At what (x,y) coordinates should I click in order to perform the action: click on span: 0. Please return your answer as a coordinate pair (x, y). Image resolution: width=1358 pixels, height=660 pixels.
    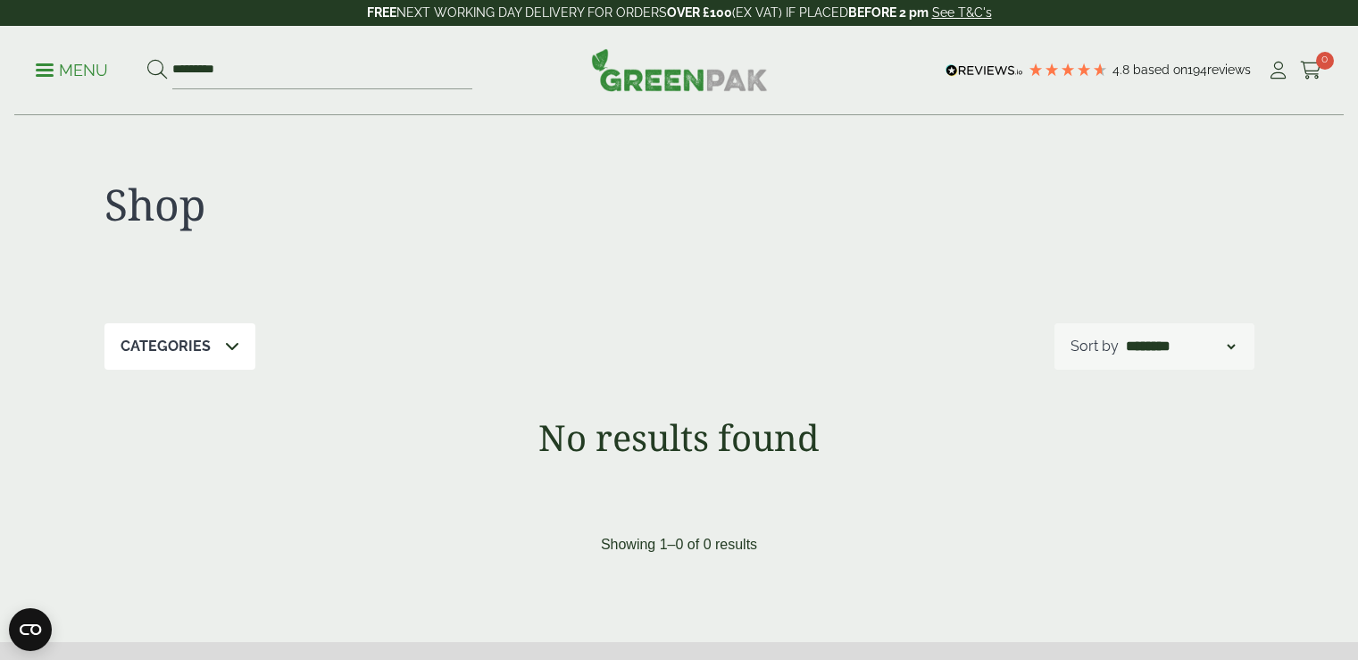
    Looking at the image, I should click on (1325, 61).